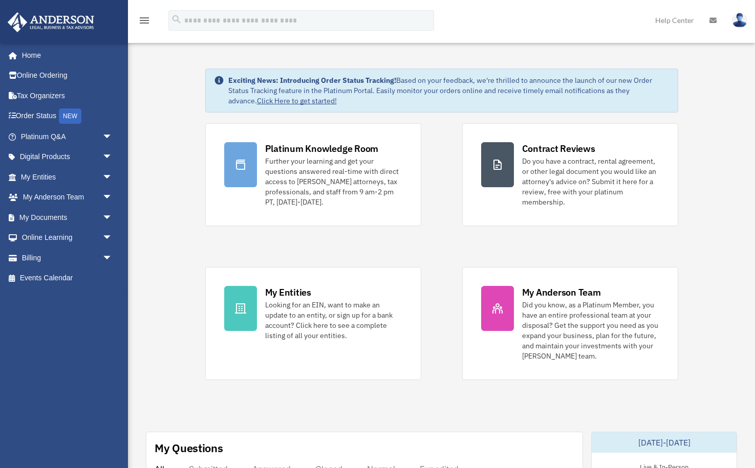  What do you see at coordinates (68, 157) in the screenshot?
I see `a: Digital Productsarrow_drop_down` at bounding box center [68, 157].